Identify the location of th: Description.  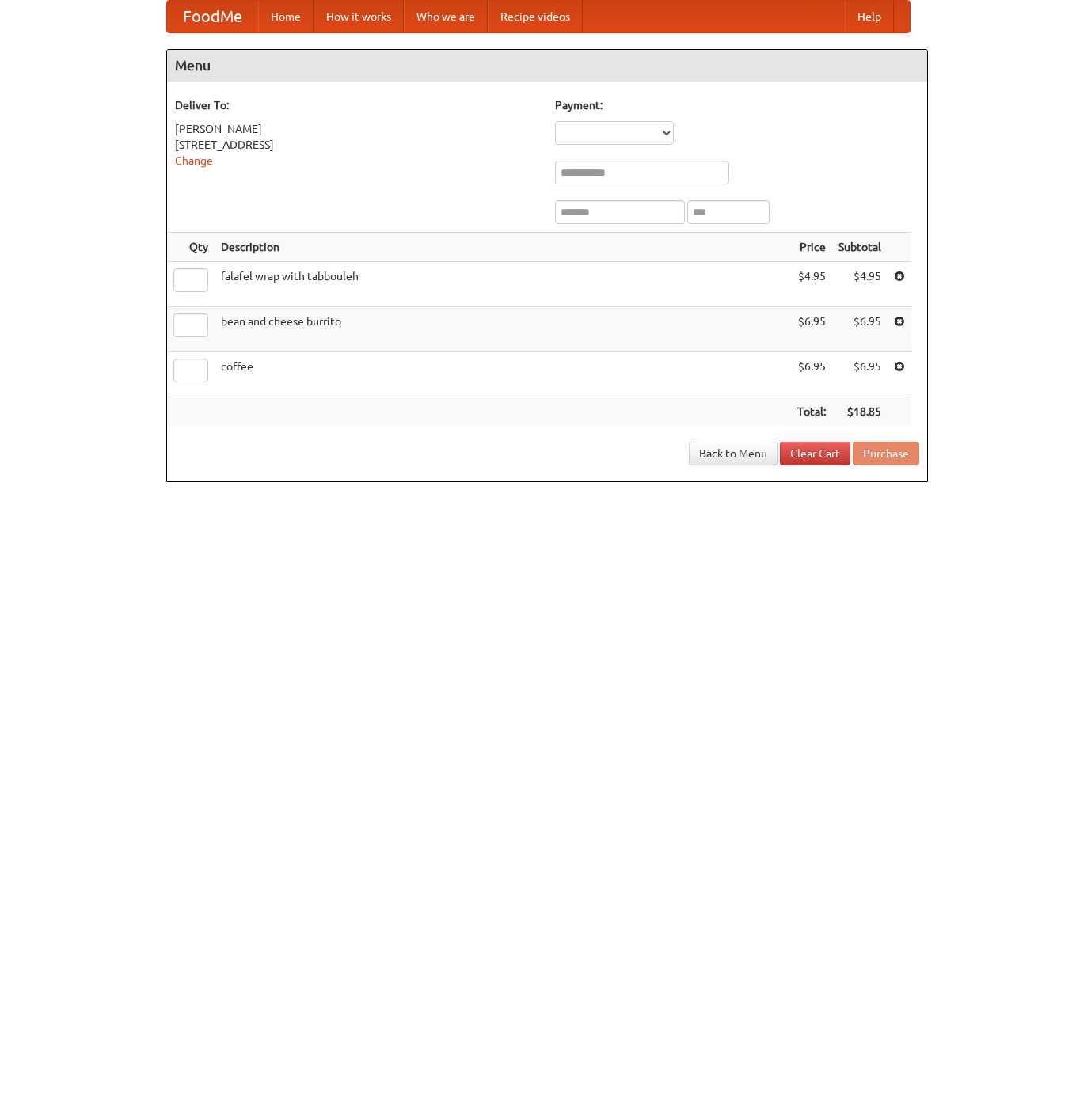
(502, 247).